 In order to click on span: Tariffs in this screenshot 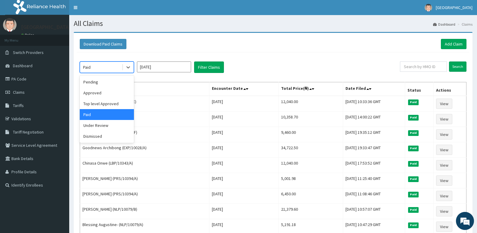, I will do `click(18, 105)`.